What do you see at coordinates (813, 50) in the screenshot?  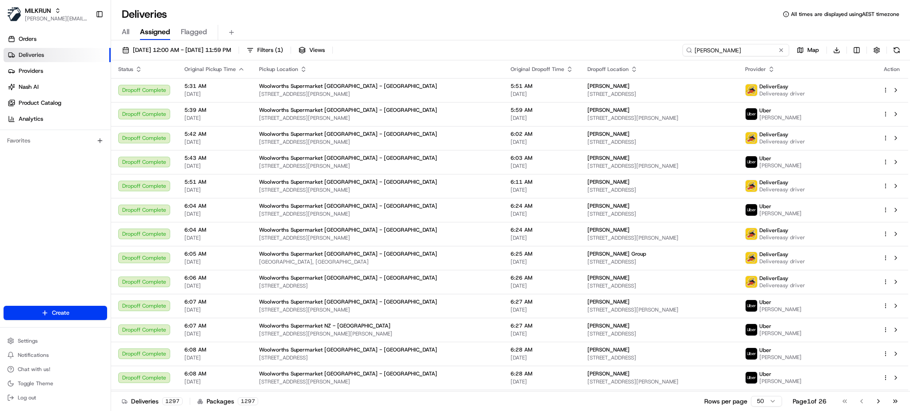 I see `span: Map` at bounding box center [813, 50].